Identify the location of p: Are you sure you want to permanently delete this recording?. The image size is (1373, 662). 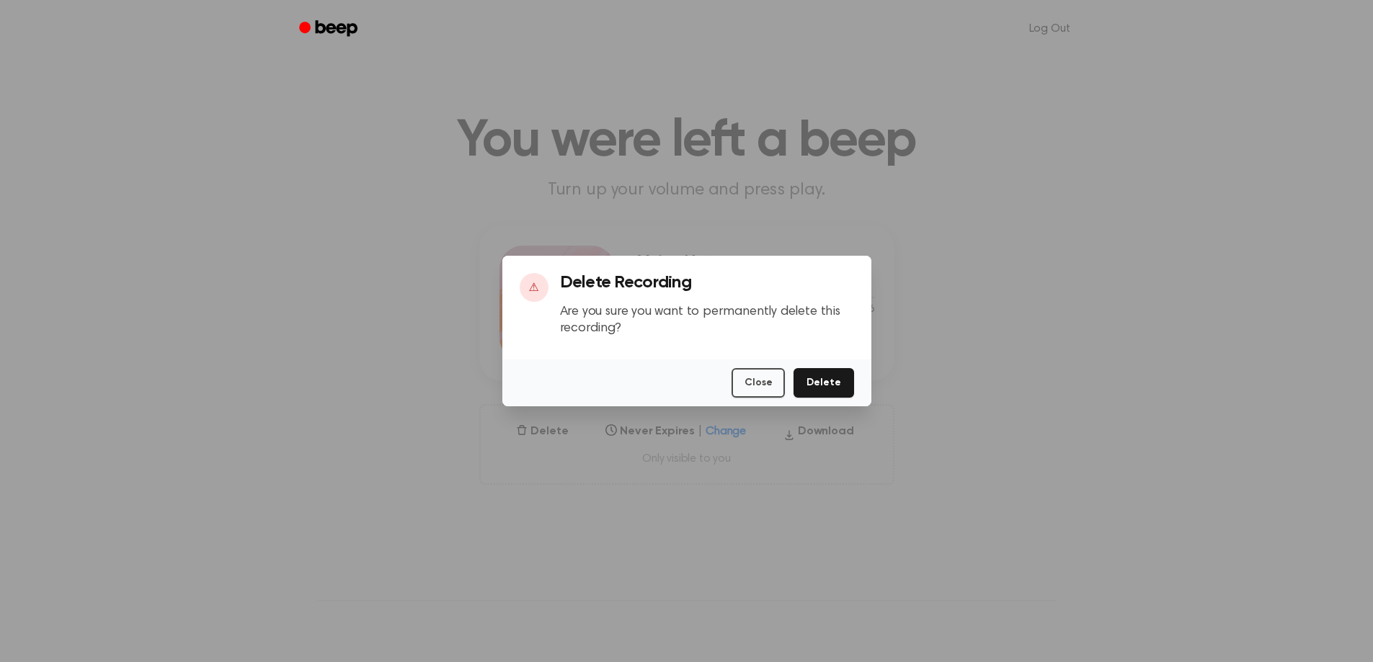
(707, 320).